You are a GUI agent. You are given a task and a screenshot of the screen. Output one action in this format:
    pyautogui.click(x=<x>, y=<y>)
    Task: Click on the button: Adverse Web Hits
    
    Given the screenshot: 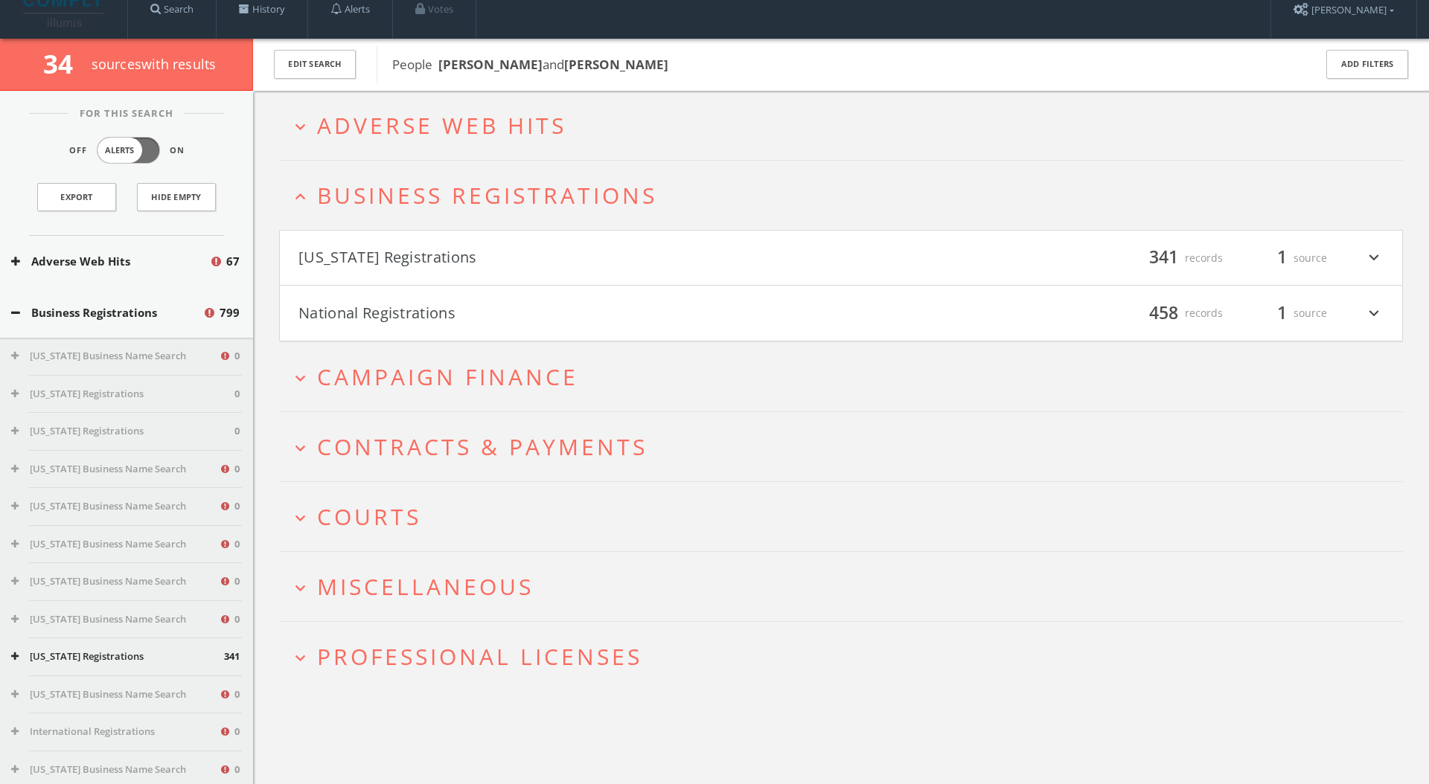 What is the action you would take?
    pyautogui.click(x=110, y=261)
    